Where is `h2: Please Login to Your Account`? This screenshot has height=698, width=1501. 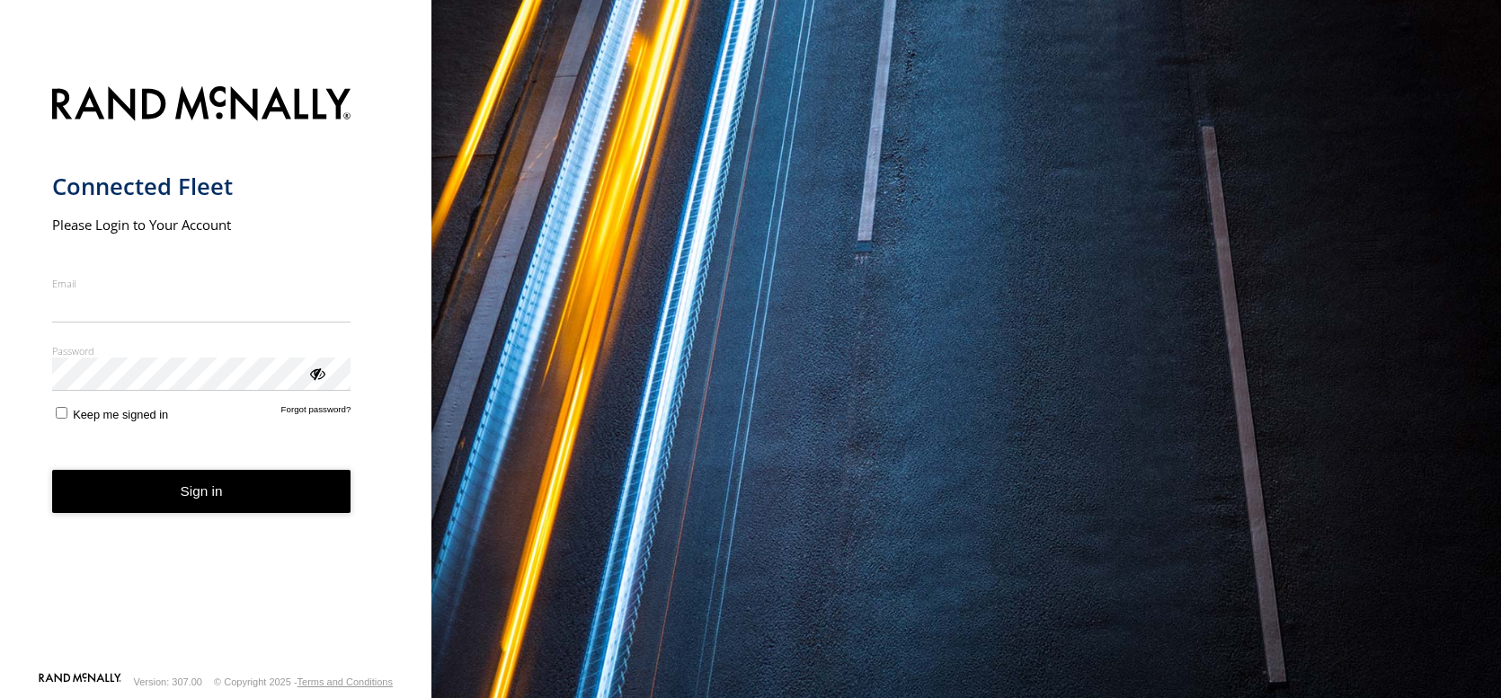 h2: Please Login to Your Account is located at coordinates (201, 225).